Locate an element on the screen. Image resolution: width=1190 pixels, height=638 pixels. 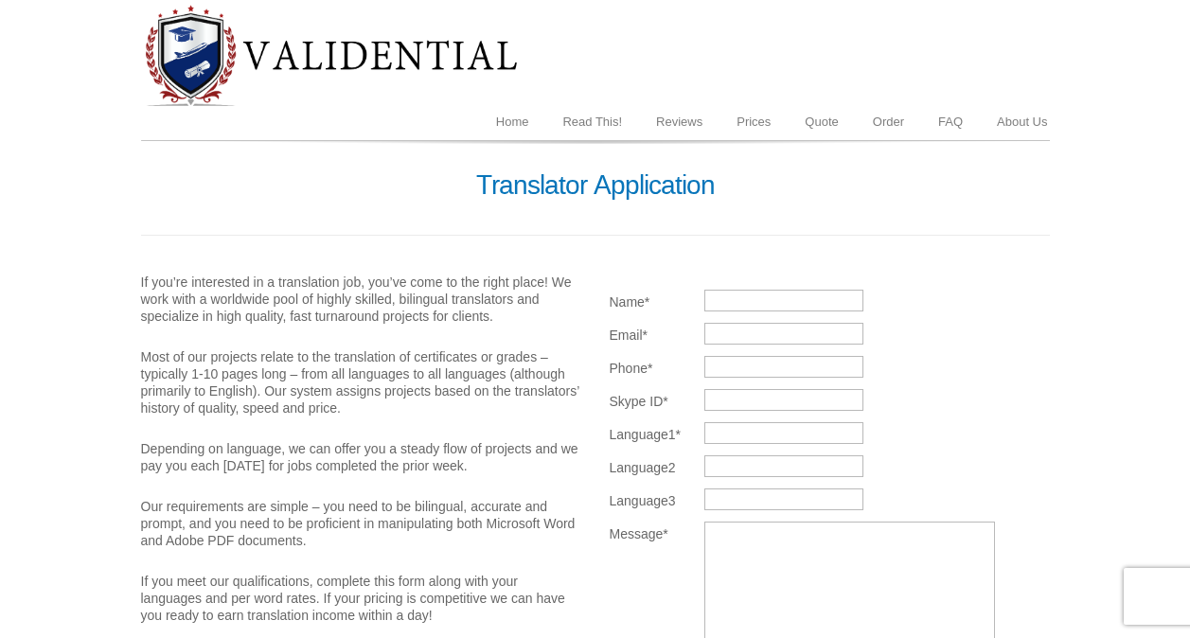
label: Language1 is located at coordinates (657, 435).